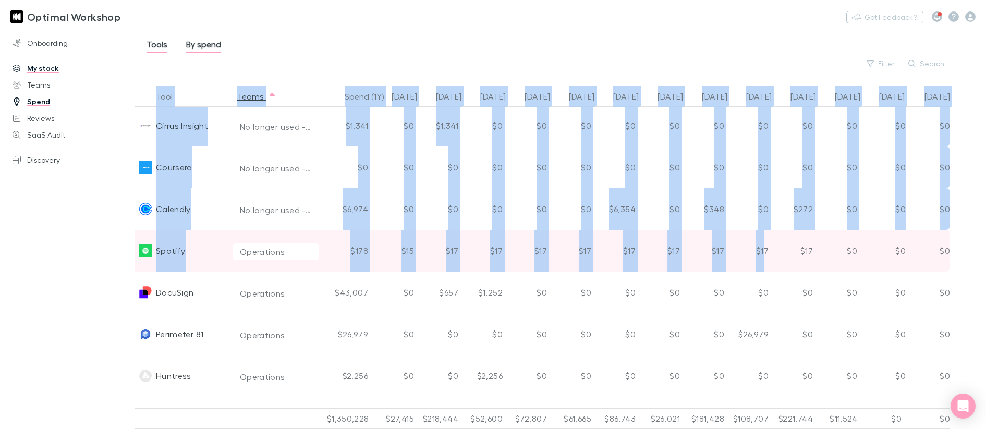  What do you see at coordinates (145, 167) in the screenshot?
I see `img: Coursera's Logo` at bounding box center [145, 167].